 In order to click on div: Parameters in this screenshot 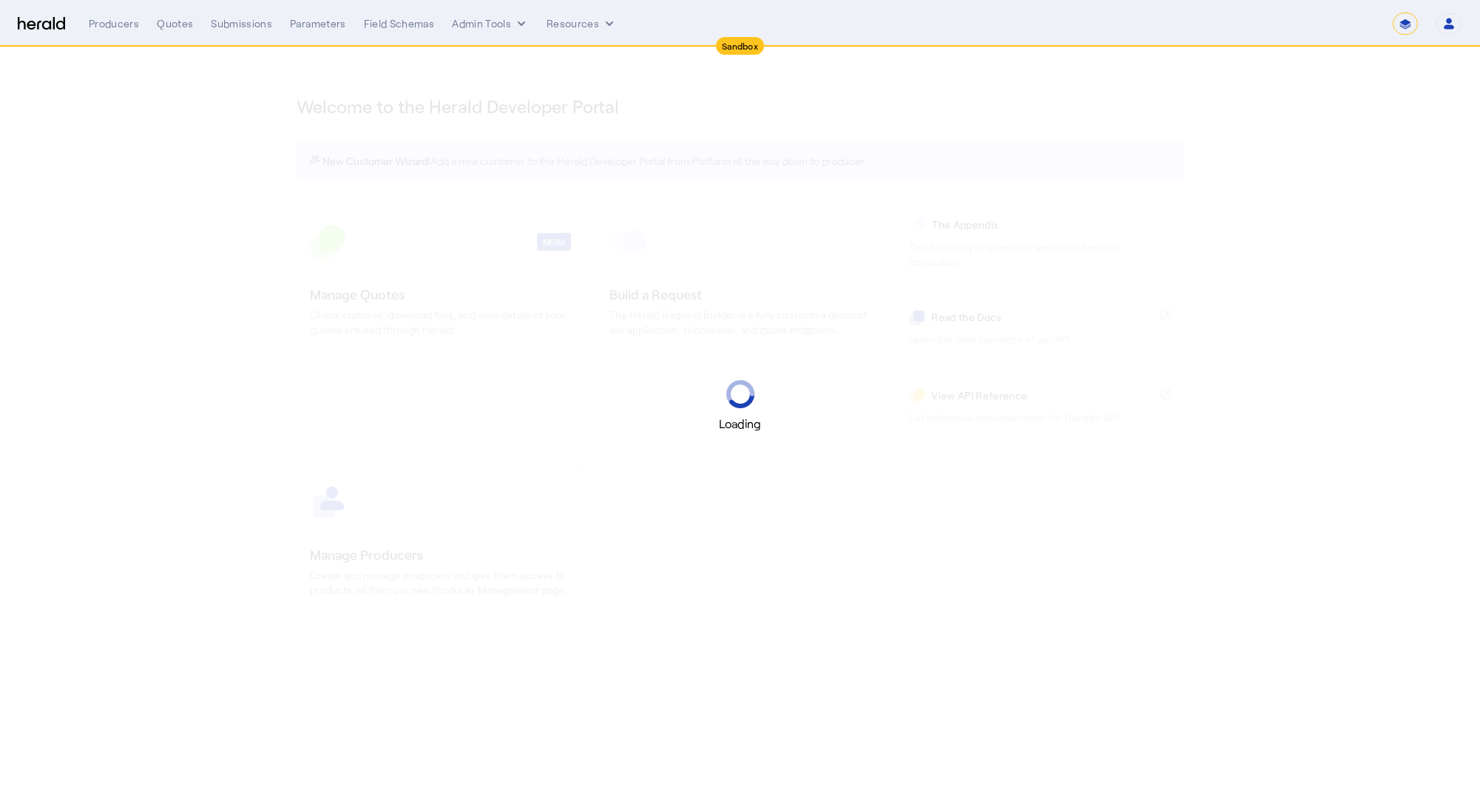, I will do `click(318, 23)`.